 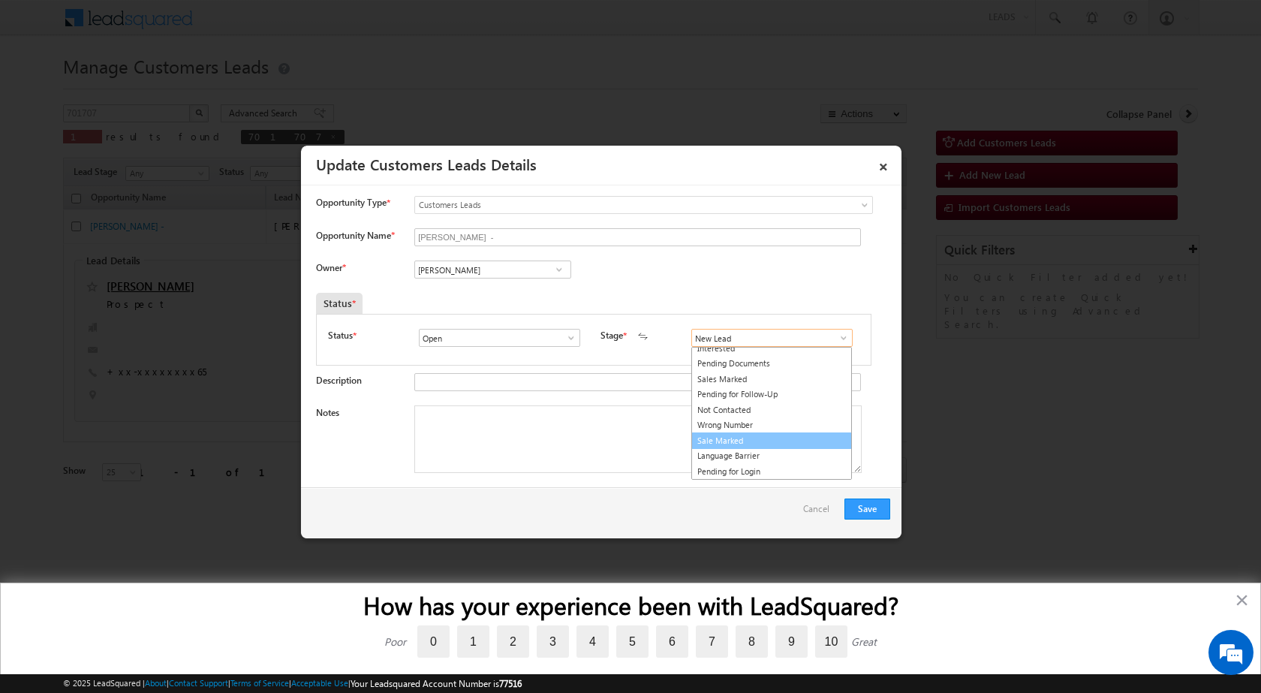 What do you see at coordinates (772, 425) in the screenshot?
I see `a: Wrong Number` at bounding box center [772, 425].